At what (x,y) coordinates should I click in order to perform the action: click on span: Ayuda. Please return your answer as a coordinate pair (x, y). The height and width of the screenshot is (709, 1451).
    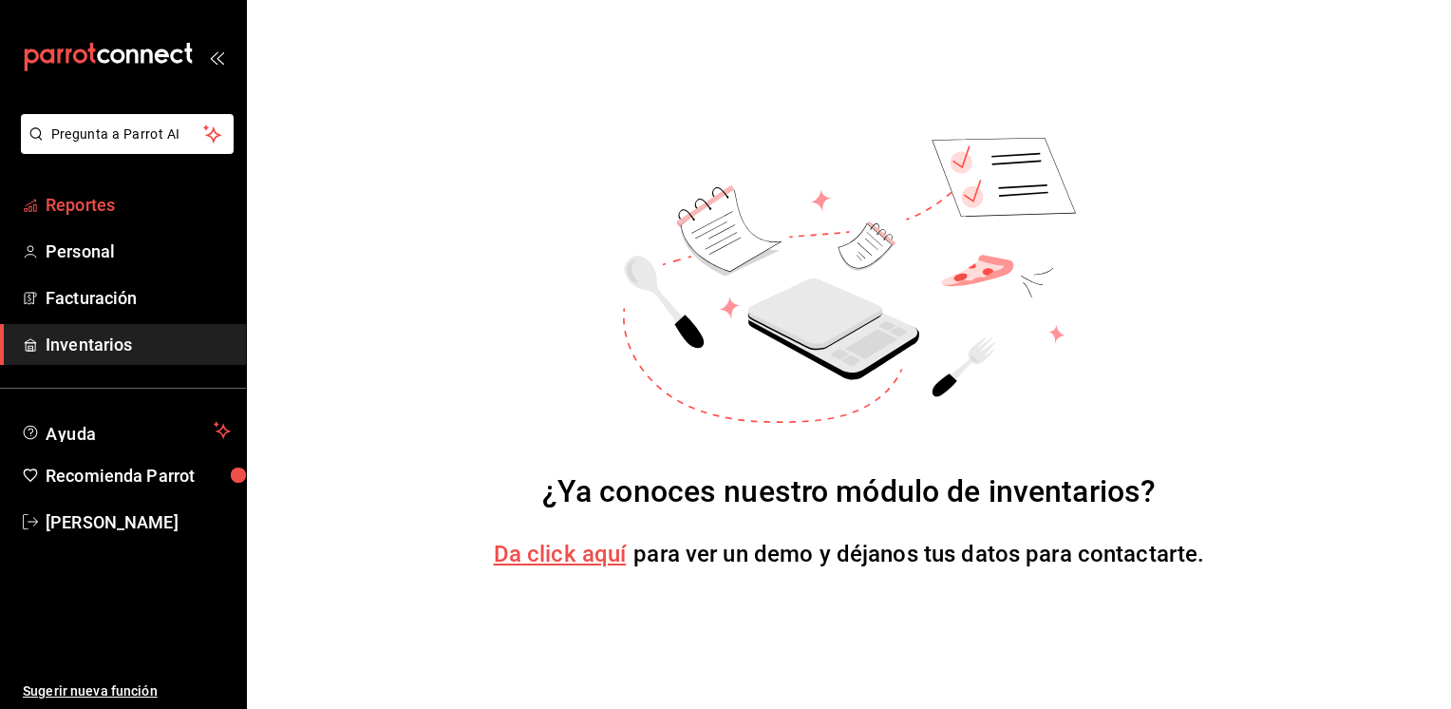
    Looking at the image, I should click on (125, 430).